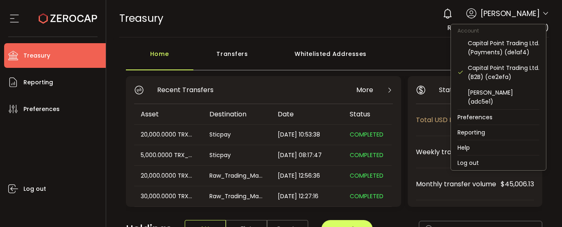 This screenshot has width=562, height=227. I want to click on span: Log out, so click(35, 189).